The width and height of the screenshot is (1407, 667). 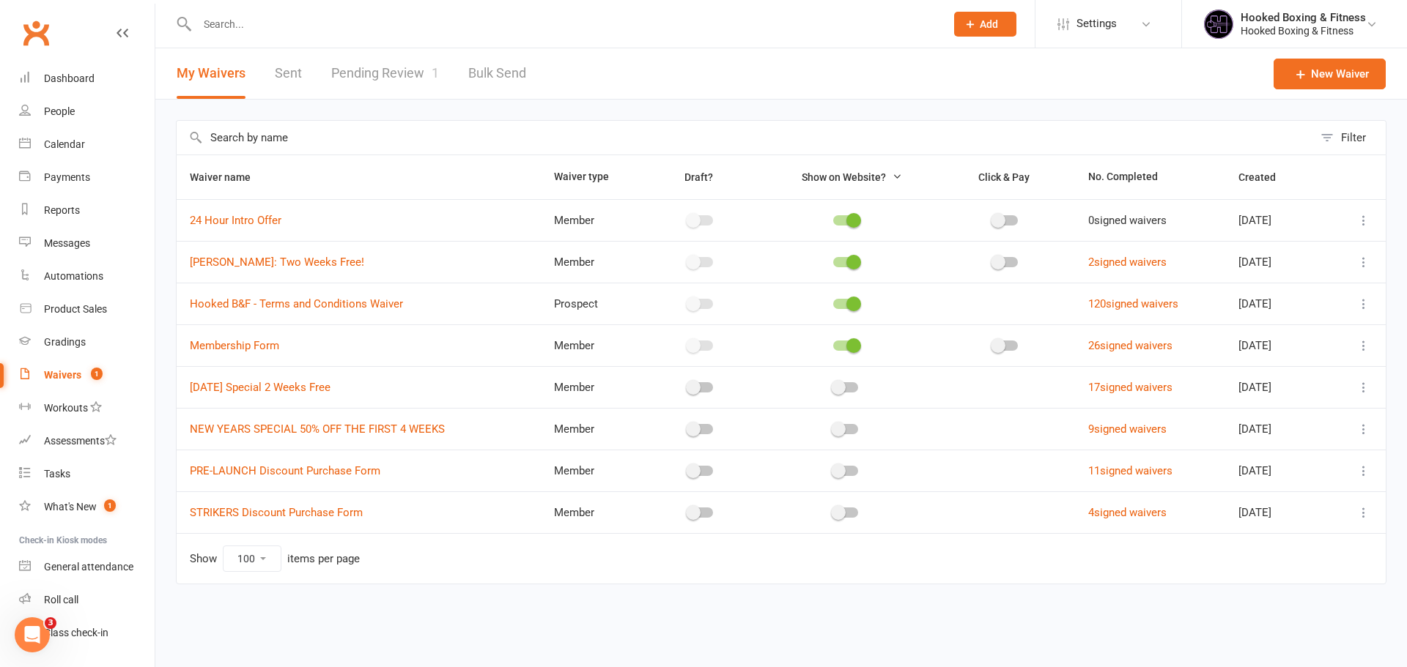 What do you see at coordinates (86, 144) in the screenshot?
I see `a: Calendar` at bounding box center [86, 144].